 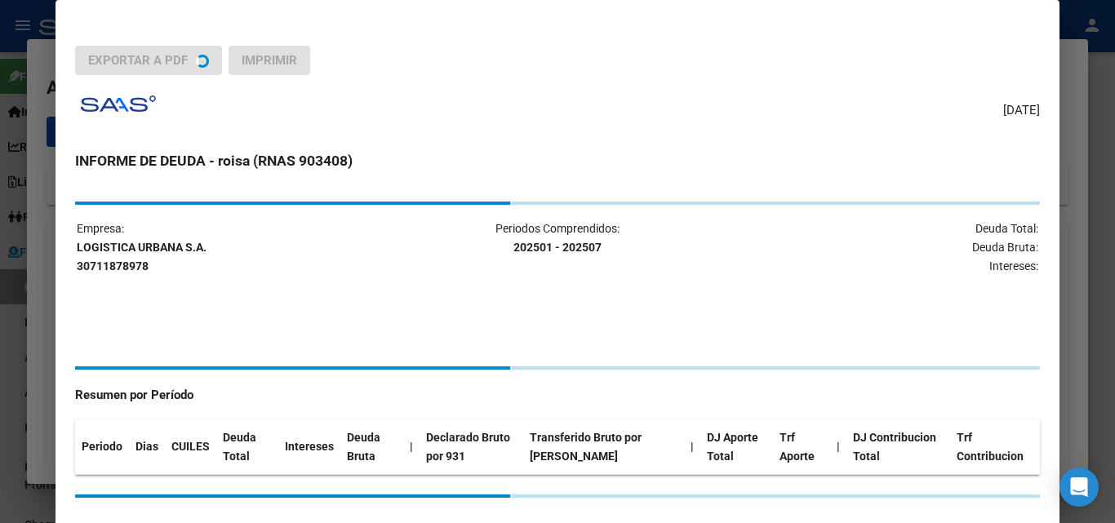 What do you see at coordinates (557, 247) in the screenshot?
I see `strong: 202501 - 202507` at bounding box center [557, 247].